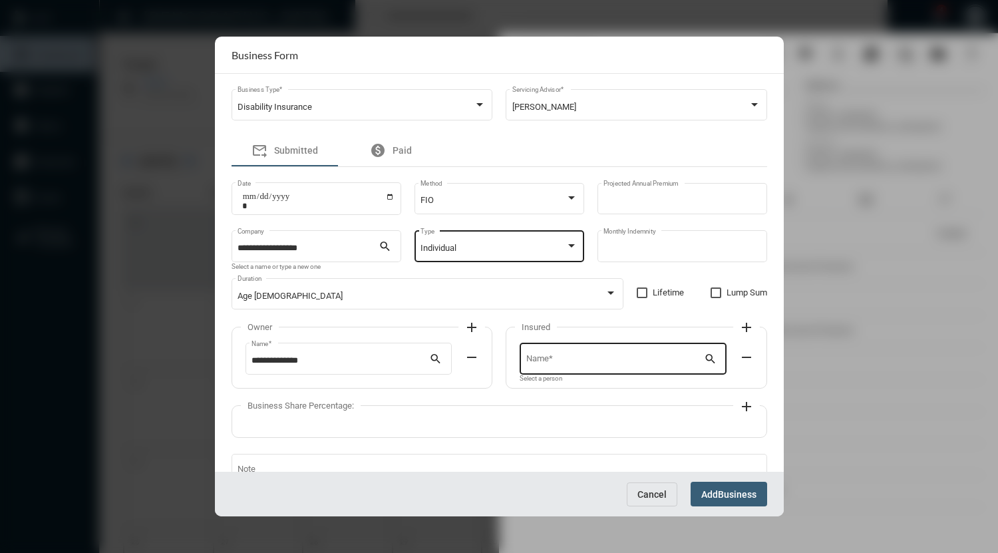 Image resolution: width=998 pixels, height=553 pixels. What do you see at coordinates (275, 106) in the screenshot?
I see `span: Disability Insurance` at bounding box center [275, 106].